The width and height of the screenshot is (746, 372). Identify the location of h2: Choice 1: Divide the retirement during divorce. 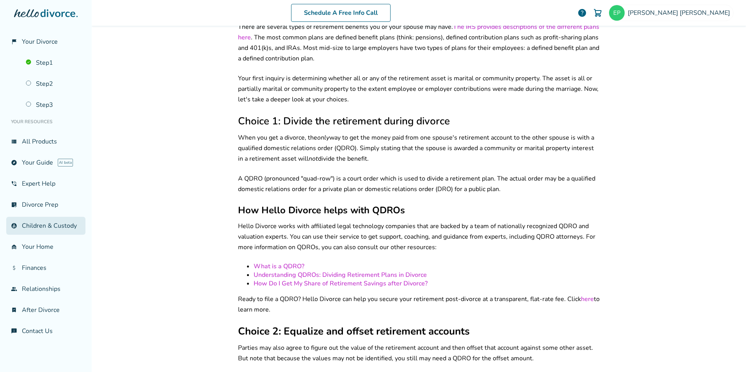
(419, 121).